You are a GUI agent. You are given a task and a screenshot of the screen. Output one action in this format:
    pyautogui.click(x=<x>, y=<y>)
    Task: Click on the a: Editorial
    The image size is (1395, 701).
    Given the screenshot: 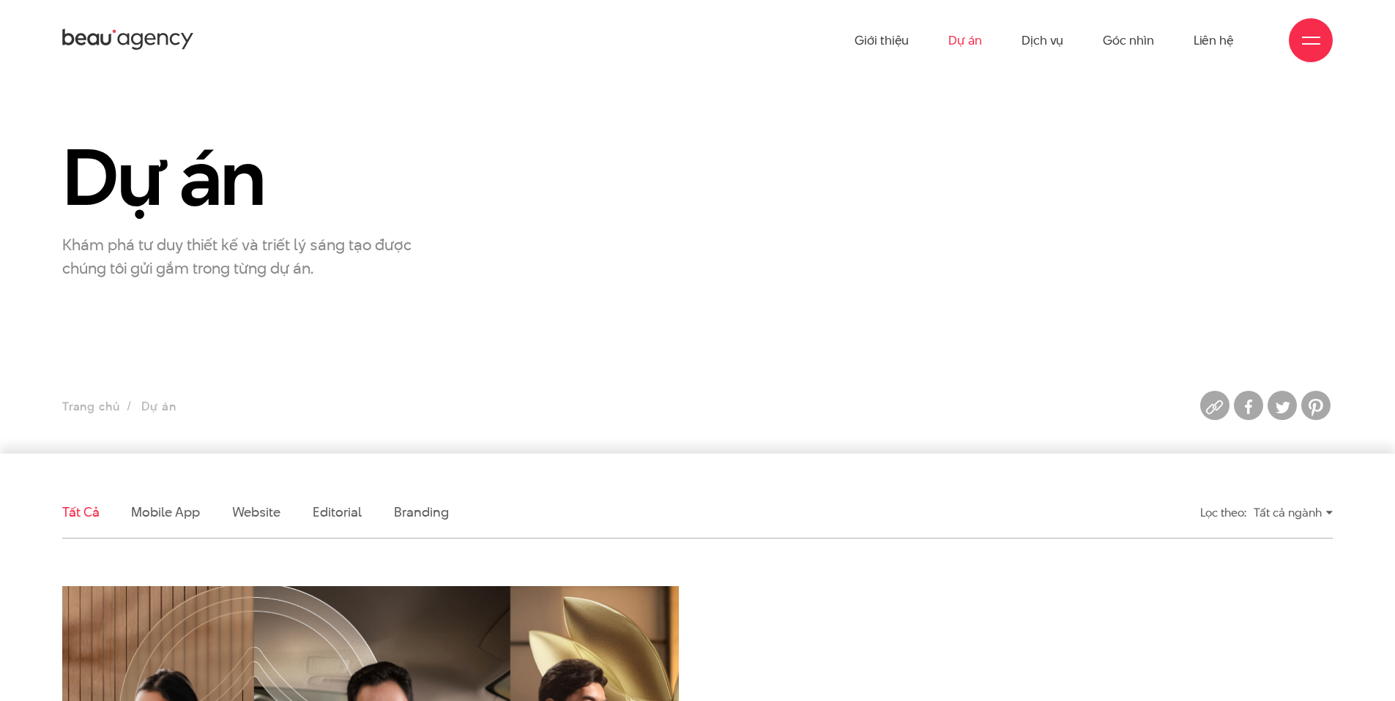 What is the action you would take?
    pyautogui.click(x=337, y=512)
    